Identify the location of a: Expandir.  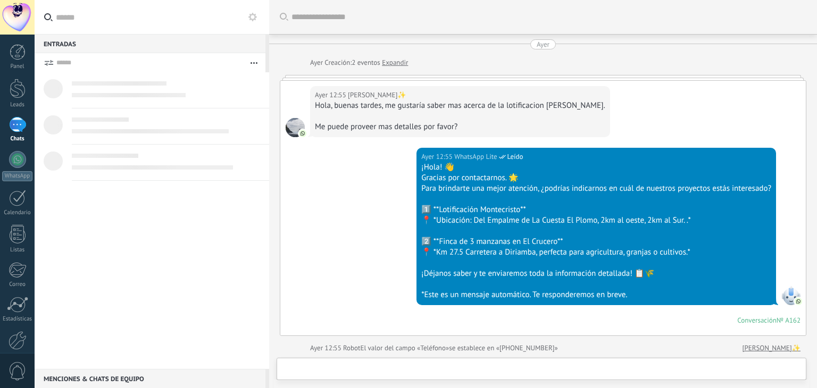
(395, 63).